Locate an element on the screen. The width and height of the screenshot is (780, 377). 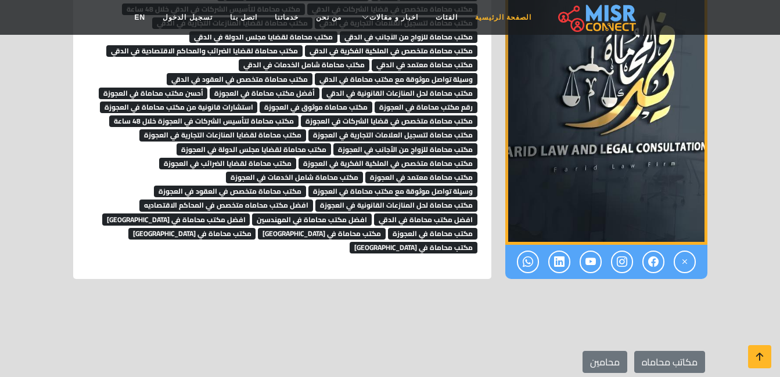
span: مكتب محاماة لحل المنازعات القانونية في الدقي is located at coordinates (399, 93).